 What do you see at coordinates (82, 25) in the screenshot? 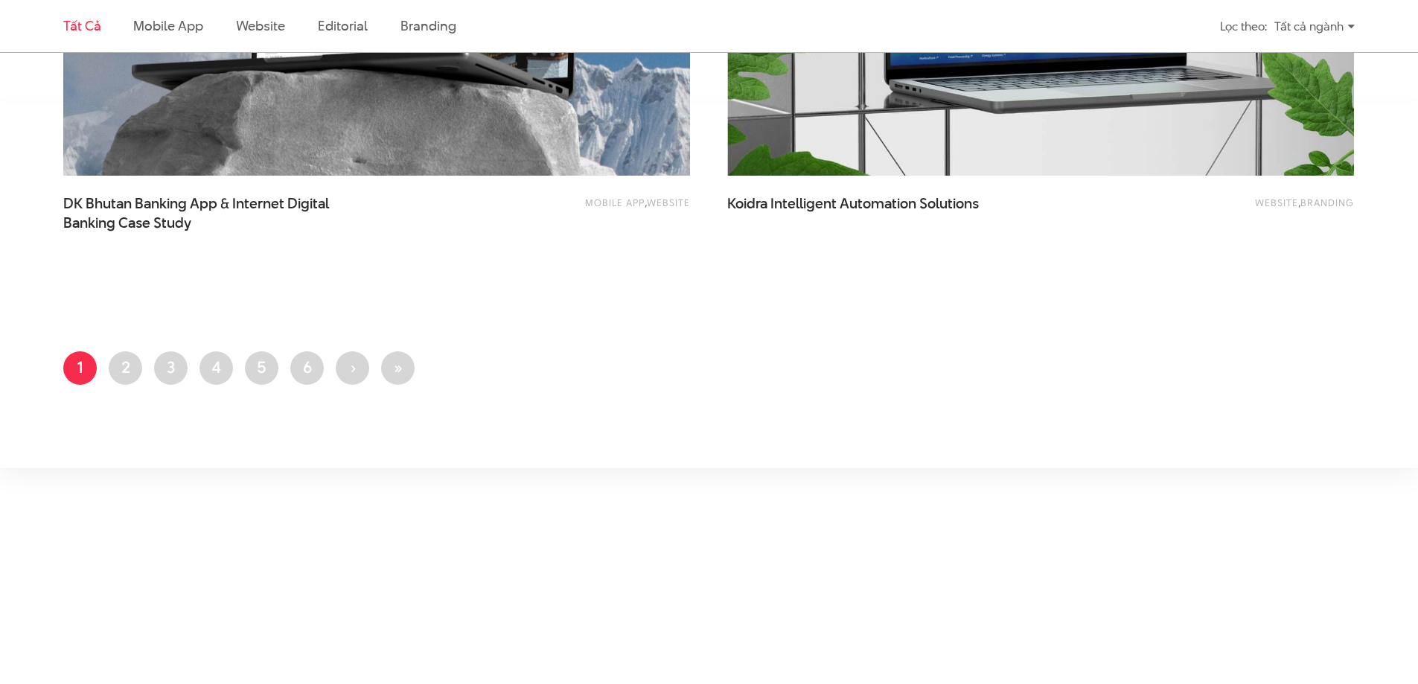
I see `a: Tất cả` at bounding box center [82, 25].